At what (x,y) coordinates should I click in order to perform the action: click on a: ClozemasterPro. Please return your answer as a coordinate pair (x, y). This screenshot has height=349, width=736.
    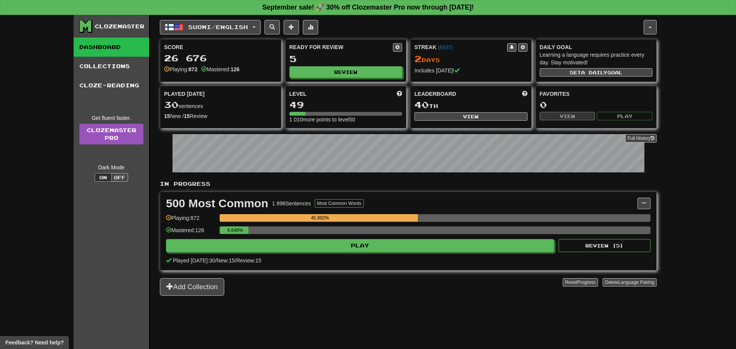
    Looking at the image, I should click on (111, 134).